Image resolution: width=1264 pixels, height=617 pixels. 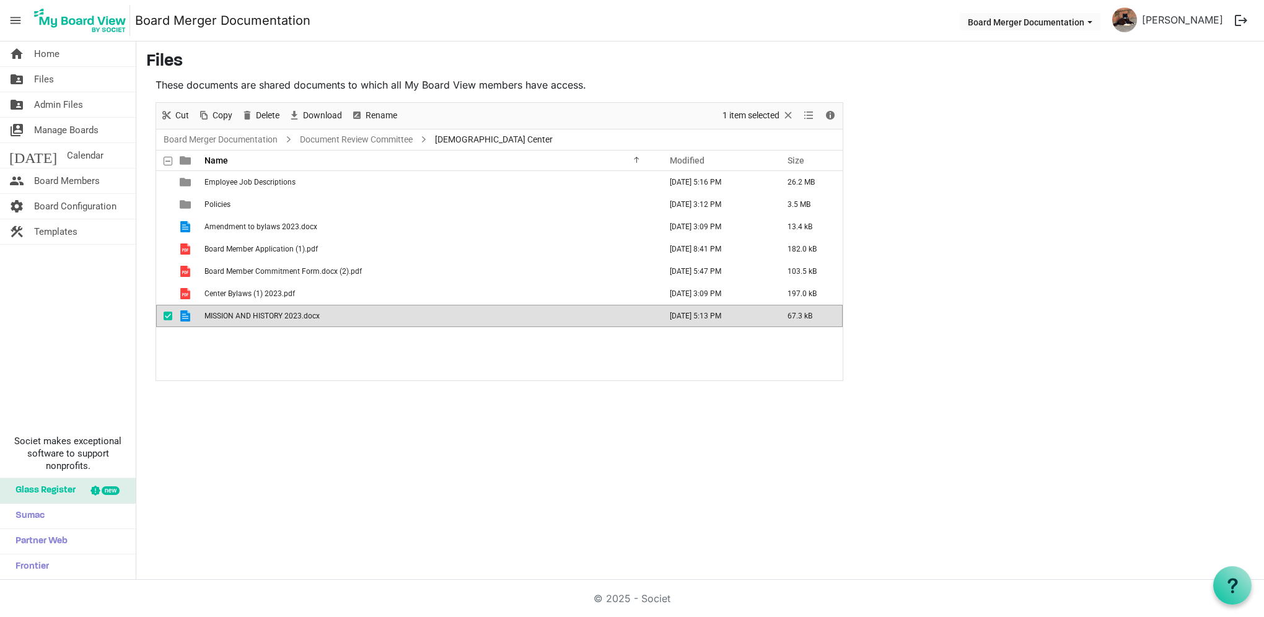 I want to click on span: Policies, so click(x=218, y=205).